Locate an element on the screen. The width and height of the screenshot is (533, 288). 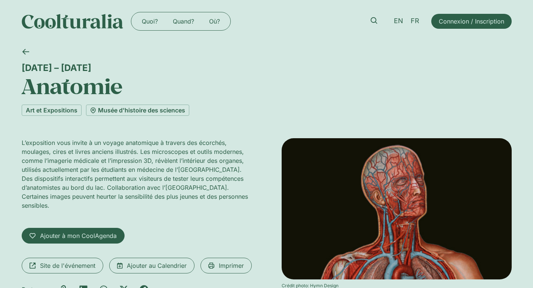
img: Coolturalia - Anatomie is located at coordinates (396, 209).